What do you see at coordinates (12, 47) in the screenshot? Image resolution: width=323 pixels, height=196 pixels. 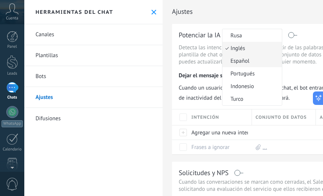 I see `div: Panel` at bounding box center [12, 47].